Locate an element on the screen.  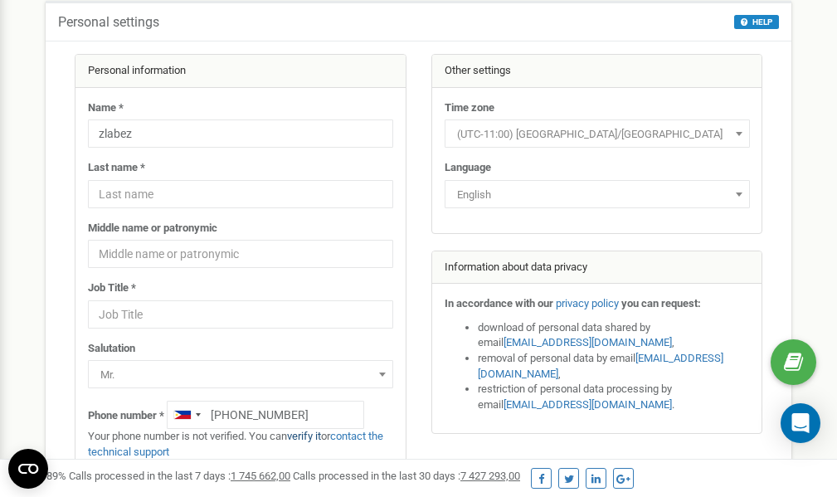
label: Job Title * is located at coordinates (112, 288).